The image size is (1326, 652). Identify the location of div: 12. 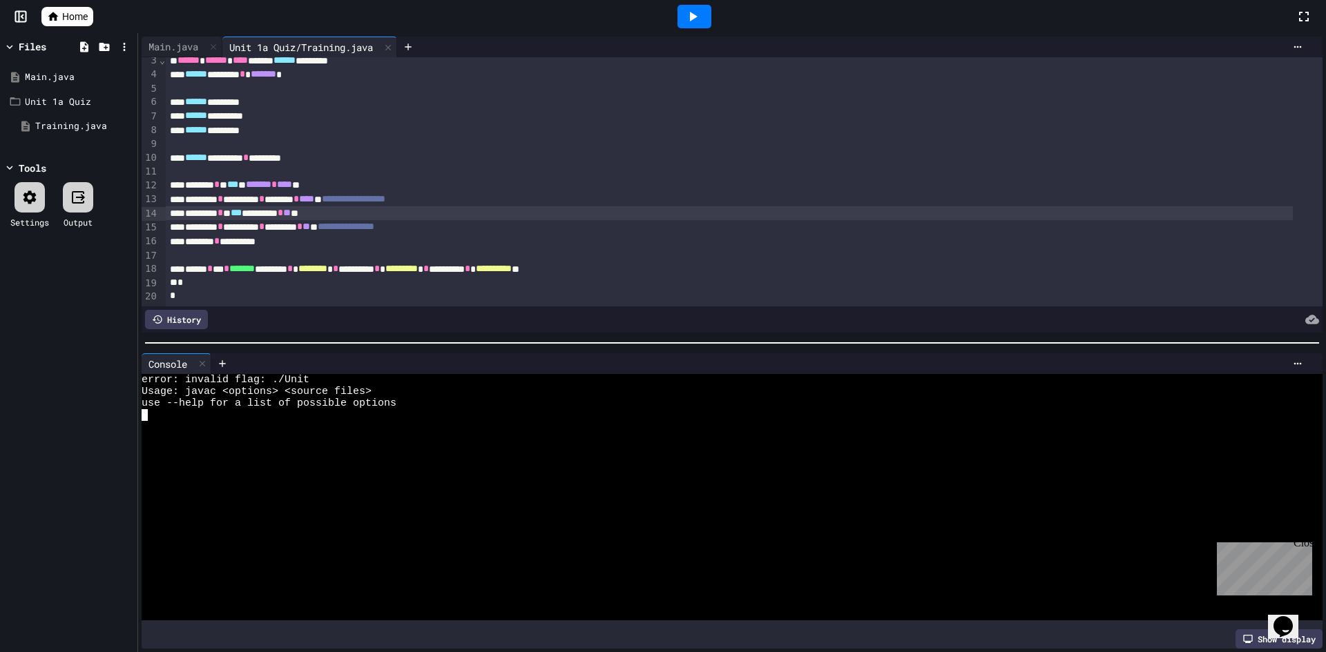
(150, 186).